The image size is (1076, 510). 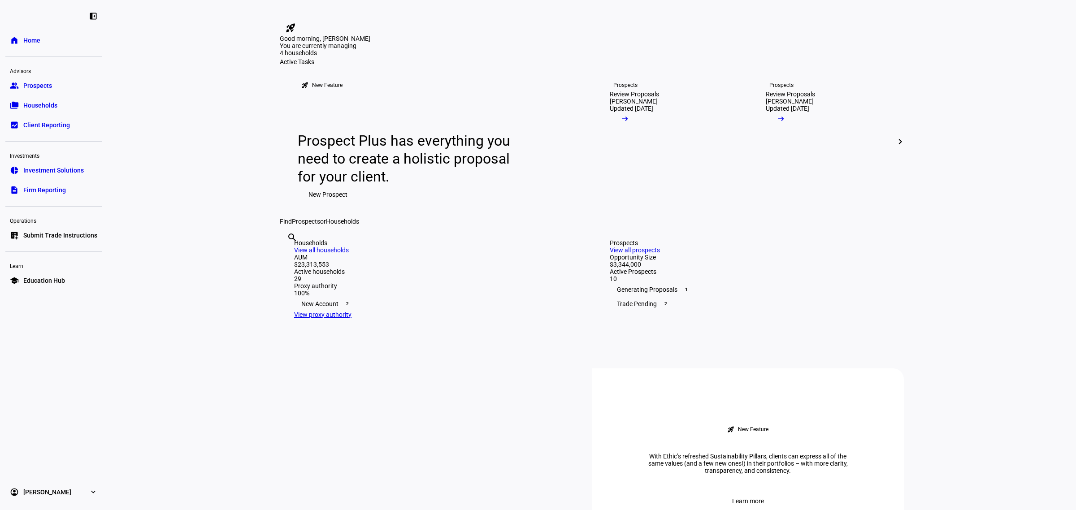 I want to click on span: 1, so click(x=686, y=290).